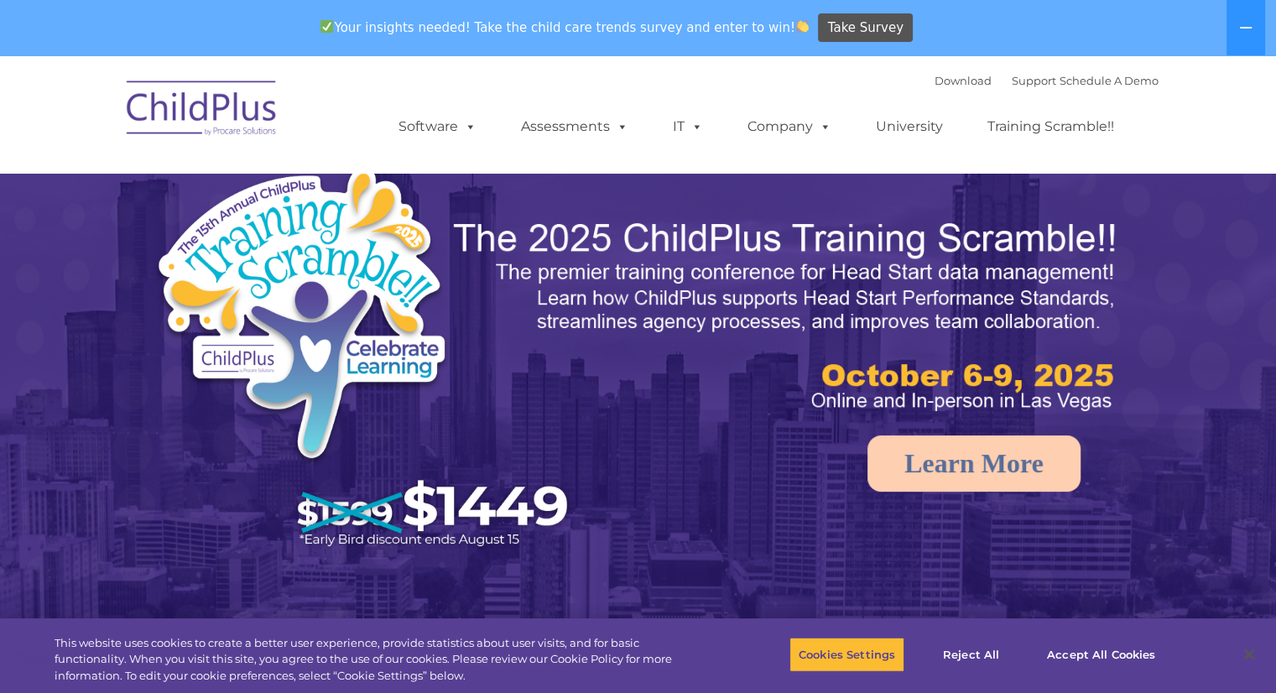 This screenshot has height=693, width=1276. I want to click on span: Your insights needed! Take the child care trends survey and enter to win!, so click(564, 27).